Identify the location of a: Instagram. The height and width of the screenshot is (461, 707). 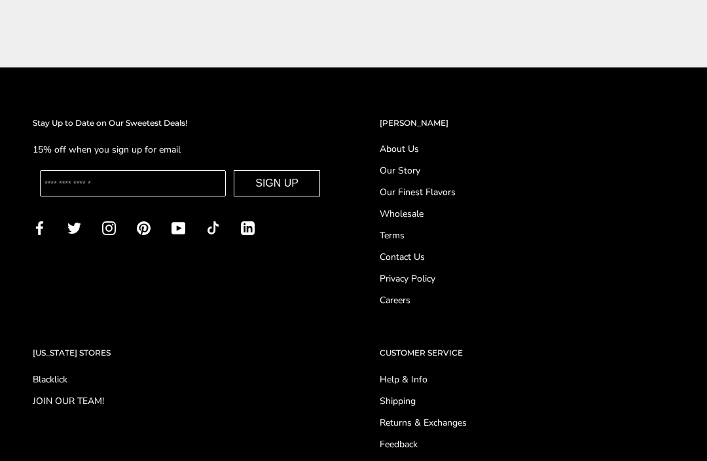
(109, 227).